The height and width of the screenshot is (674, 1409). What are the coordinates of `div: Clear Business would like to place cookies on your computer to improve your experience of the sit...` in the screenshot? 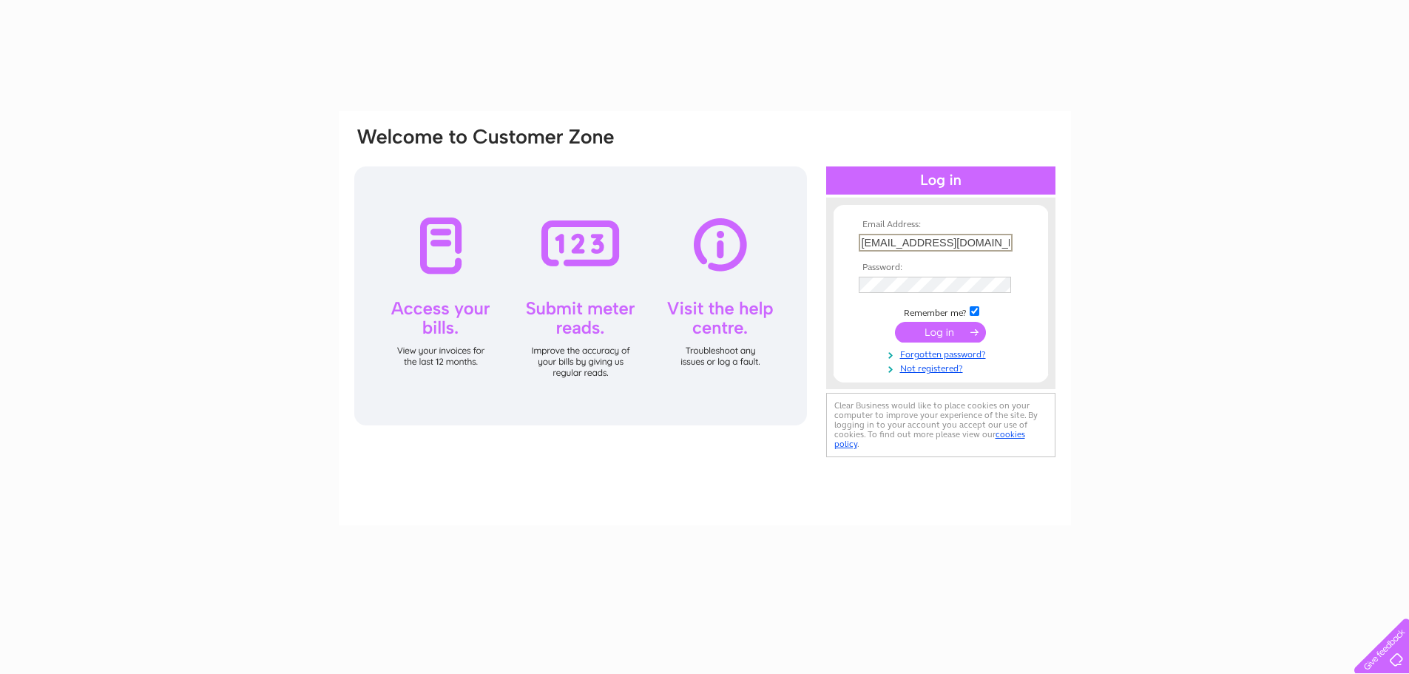 It's located at (941, 425).